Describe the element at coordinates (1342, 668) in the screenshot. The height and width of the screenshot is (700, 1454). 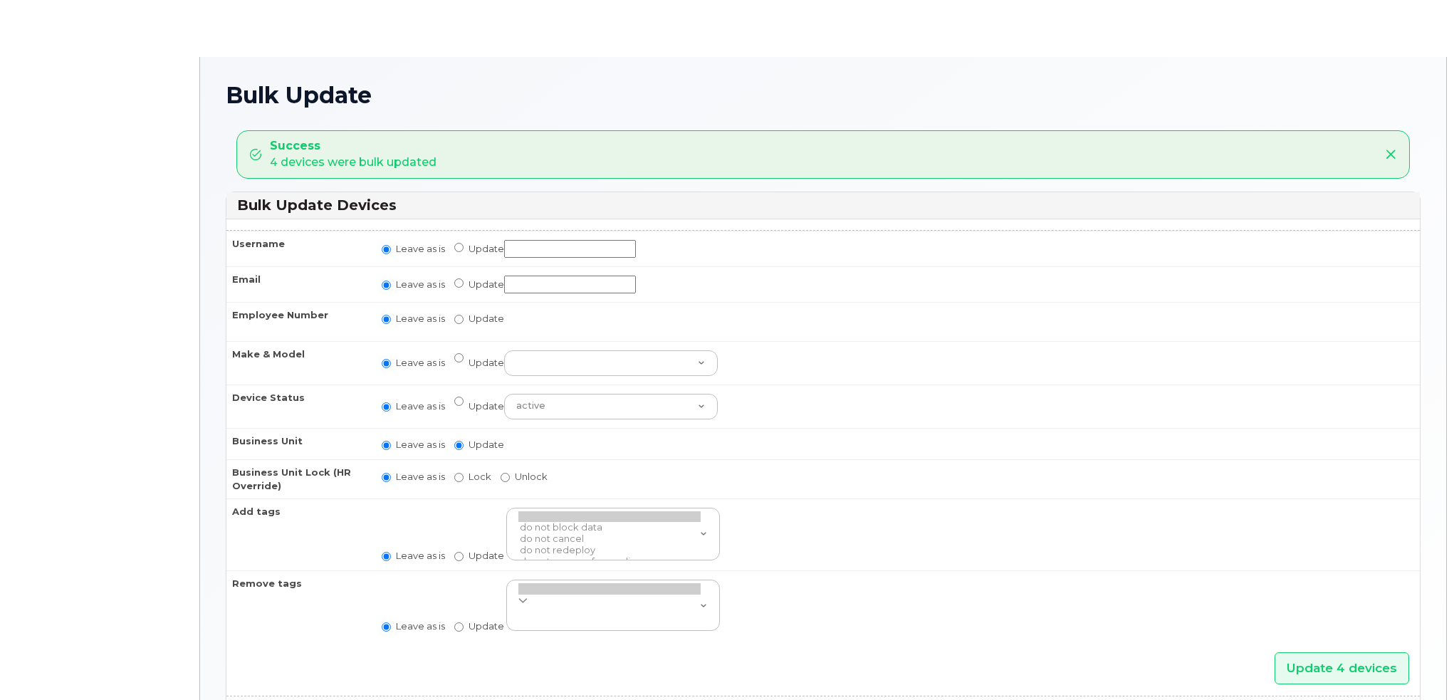
I see `input: Update 4 devices` at that location.